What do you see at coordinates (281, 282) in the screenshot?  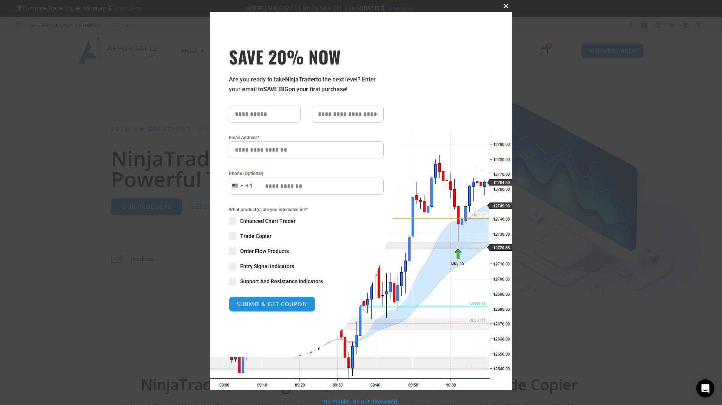 I see `span: Support And Resistance Indicators` at bounding box center [281, 282].